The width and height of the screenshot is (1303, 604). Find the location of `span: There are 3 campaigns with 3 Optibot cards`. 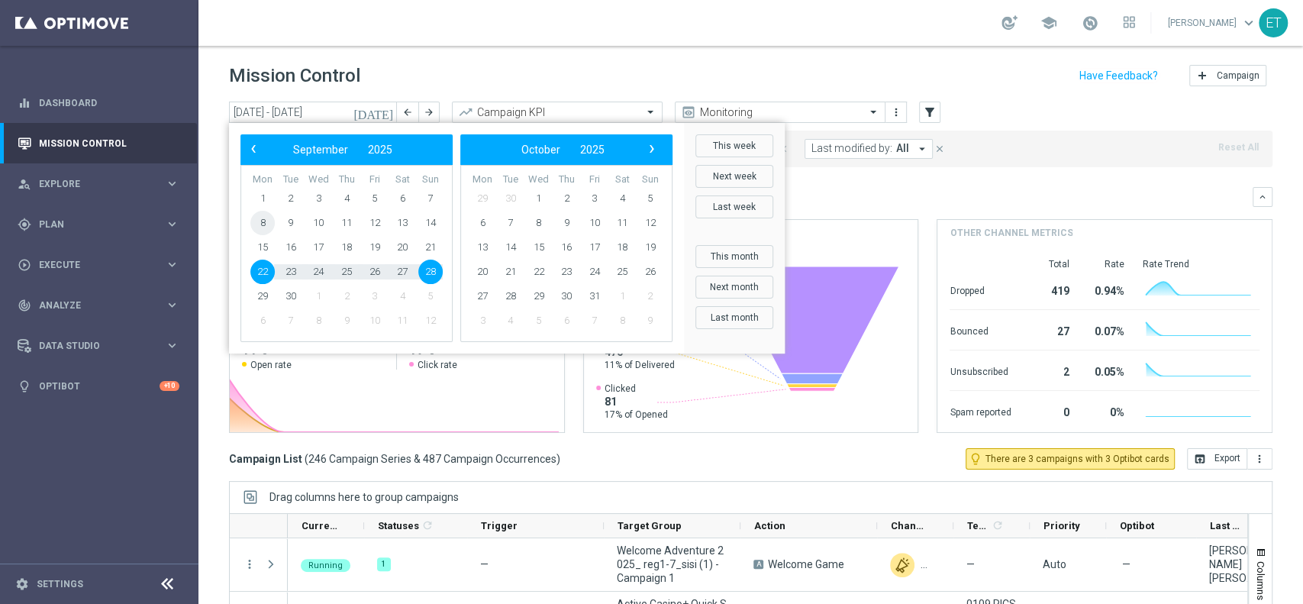

span: There are 3 campaigns with 3 Optibot cards is located at coordinates (1077, 459).